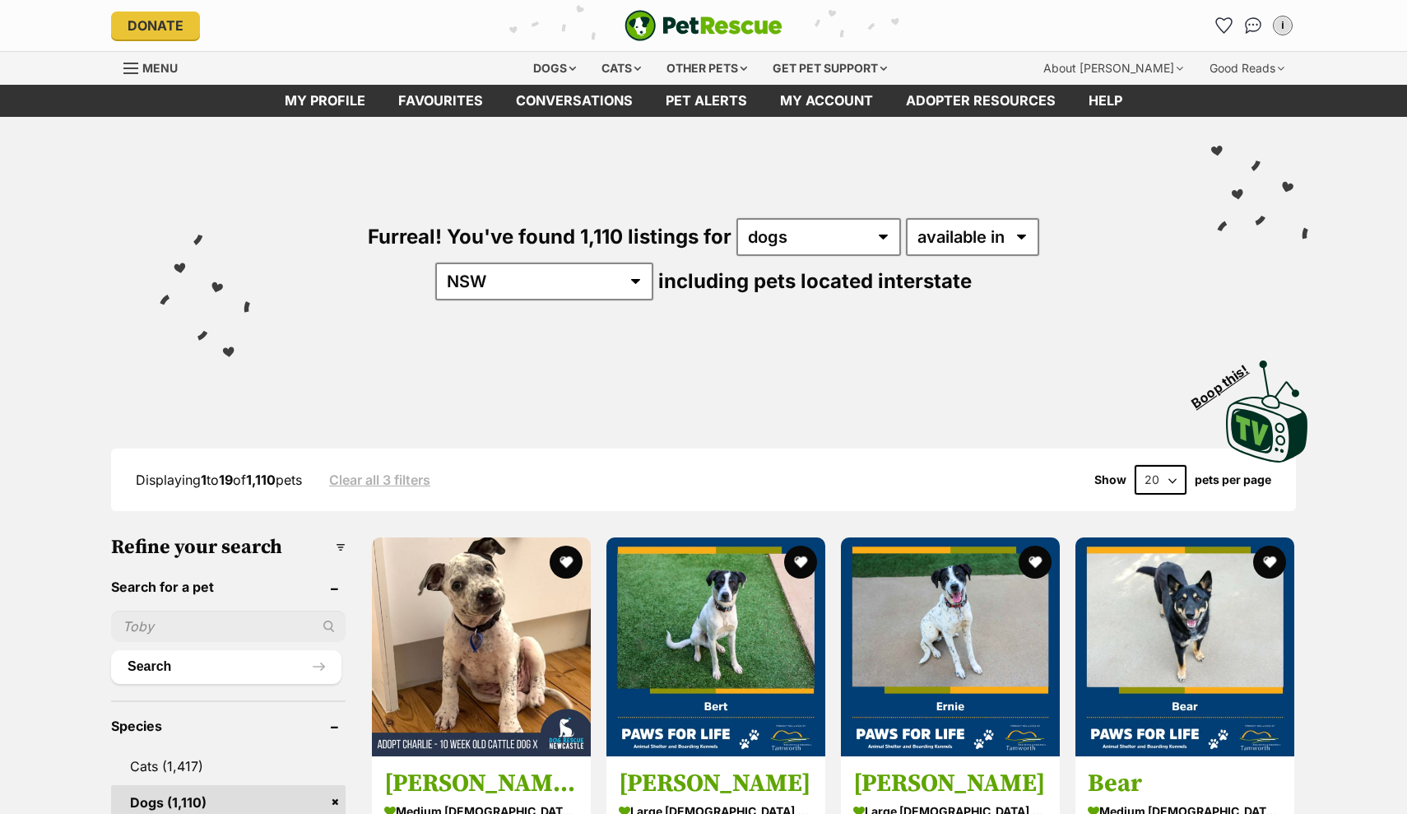  Describe the element at coordinates (1185, 647) in the screenshot. I see `img: Bear - Mixed breed Dog` at that location.